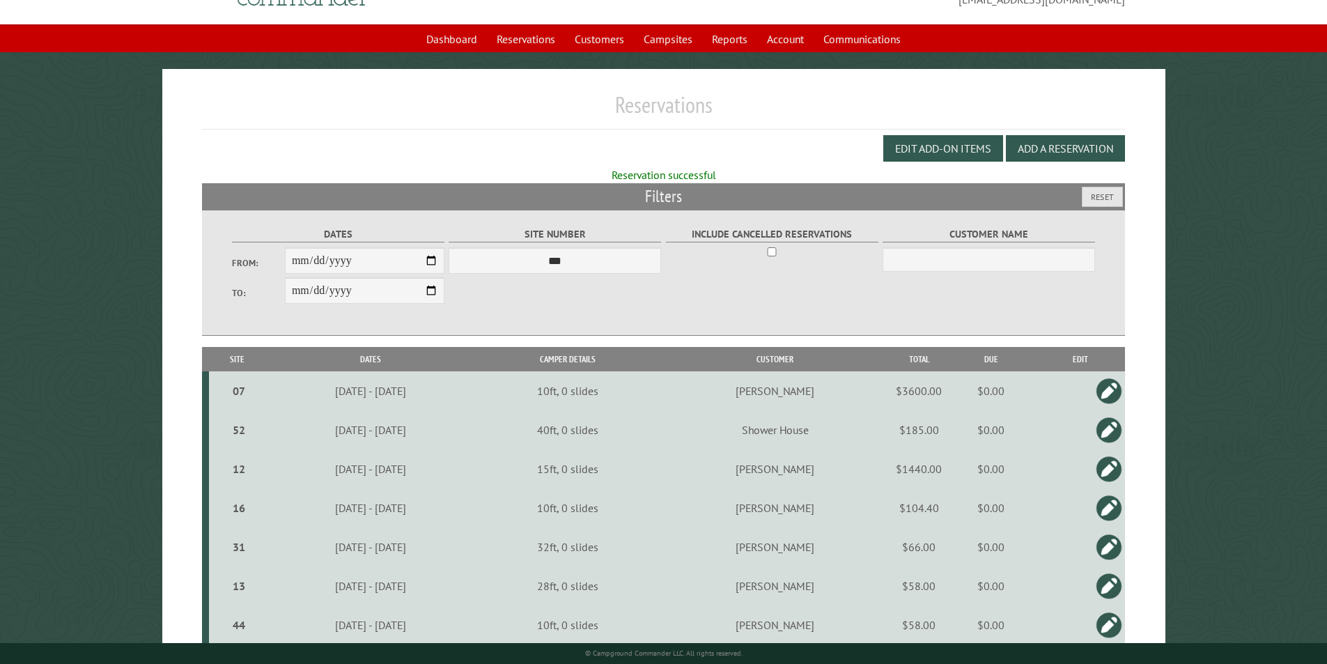 The height and width of the screenshot is (664, 1327). What do you see at coordinates (239, 547) in the screenshot?
I see `div: 31` at bounding box center [239, 547].